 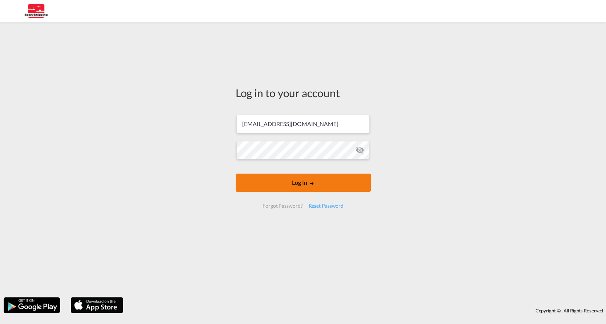 What do you see at coordinates (303, 183) in the screenshot?
I see `button: LOGIN` at bounding box center [303, 183].